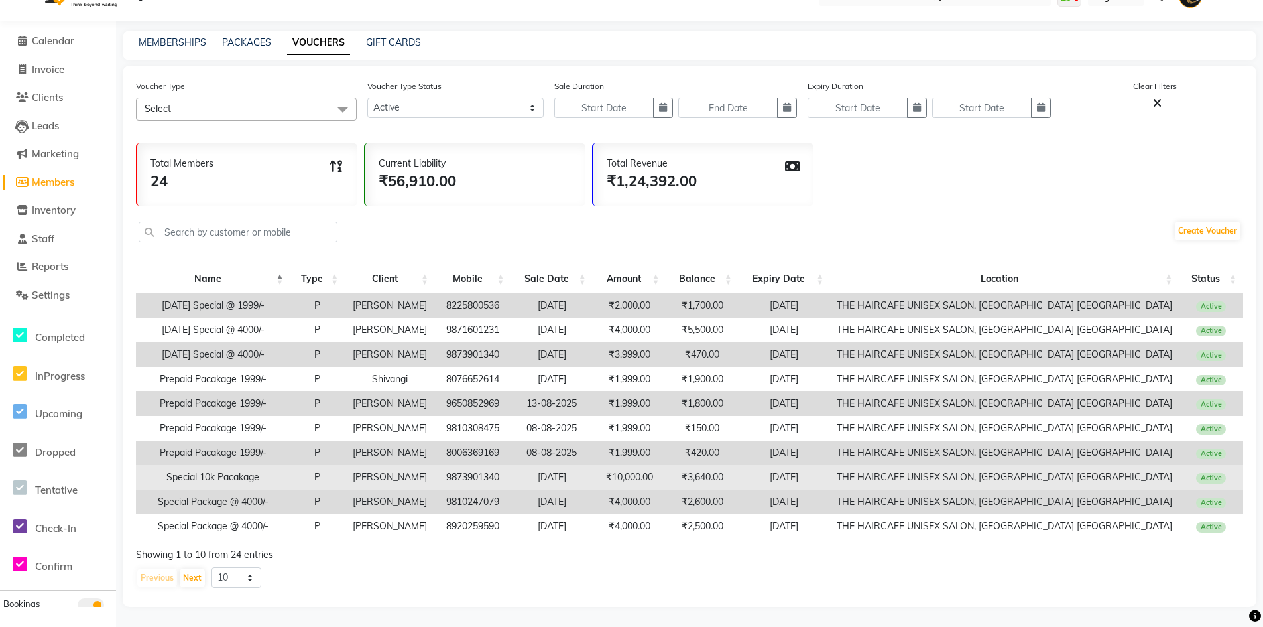 Image resolution: width=1263 pixels, height=627 pixels. I want to click on th: Status: activate to sort column ascending, so click(1211, 279).